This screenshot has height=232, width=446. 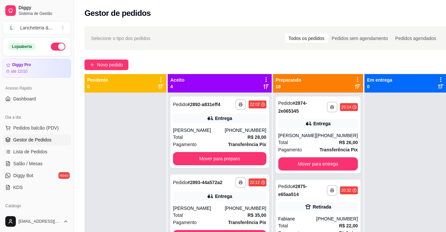 What do you see at coordinates (92, 65) in the screenshot?
I see `span: plus` at bounding box center [92, 65].